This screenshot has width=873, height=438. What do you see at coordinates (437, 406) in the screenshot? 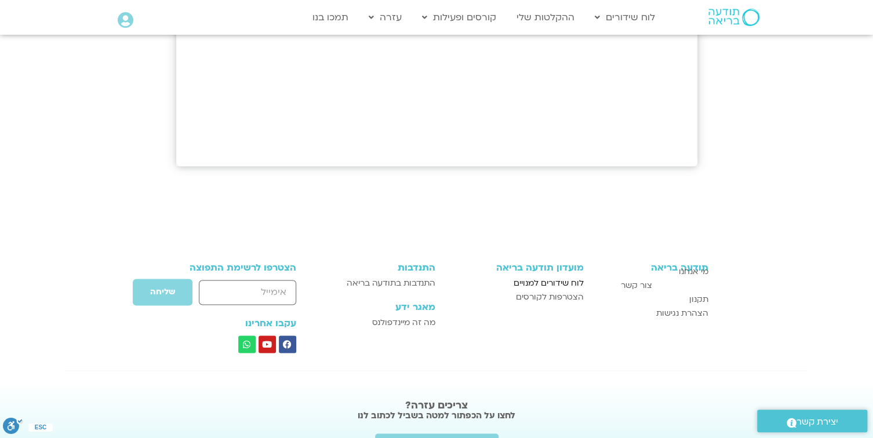
I see `h2: צריכים עזרה?` at bounding box center [437, 406].